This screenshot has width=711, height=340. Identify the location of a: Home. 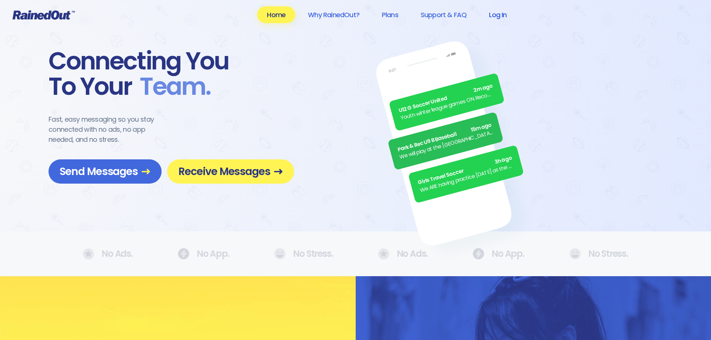
(276, 15).